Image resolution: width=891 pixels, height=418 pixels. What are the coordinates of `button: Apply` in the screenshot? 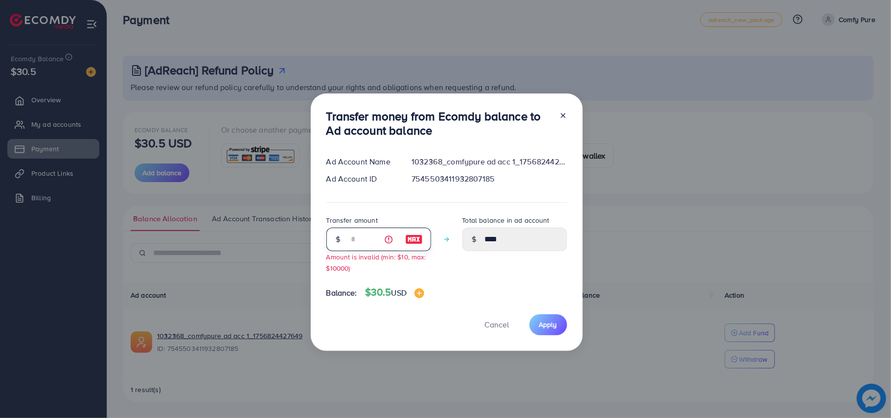 It's located at (548, 324).